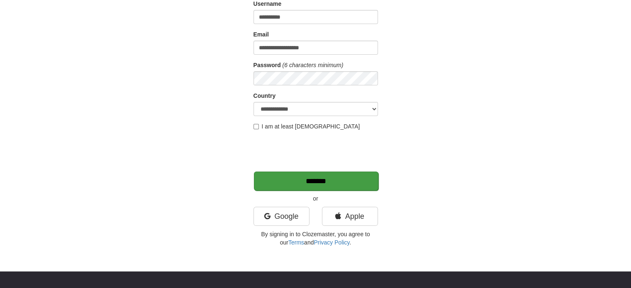  I want to click on a: Terms, so click(296, 243).